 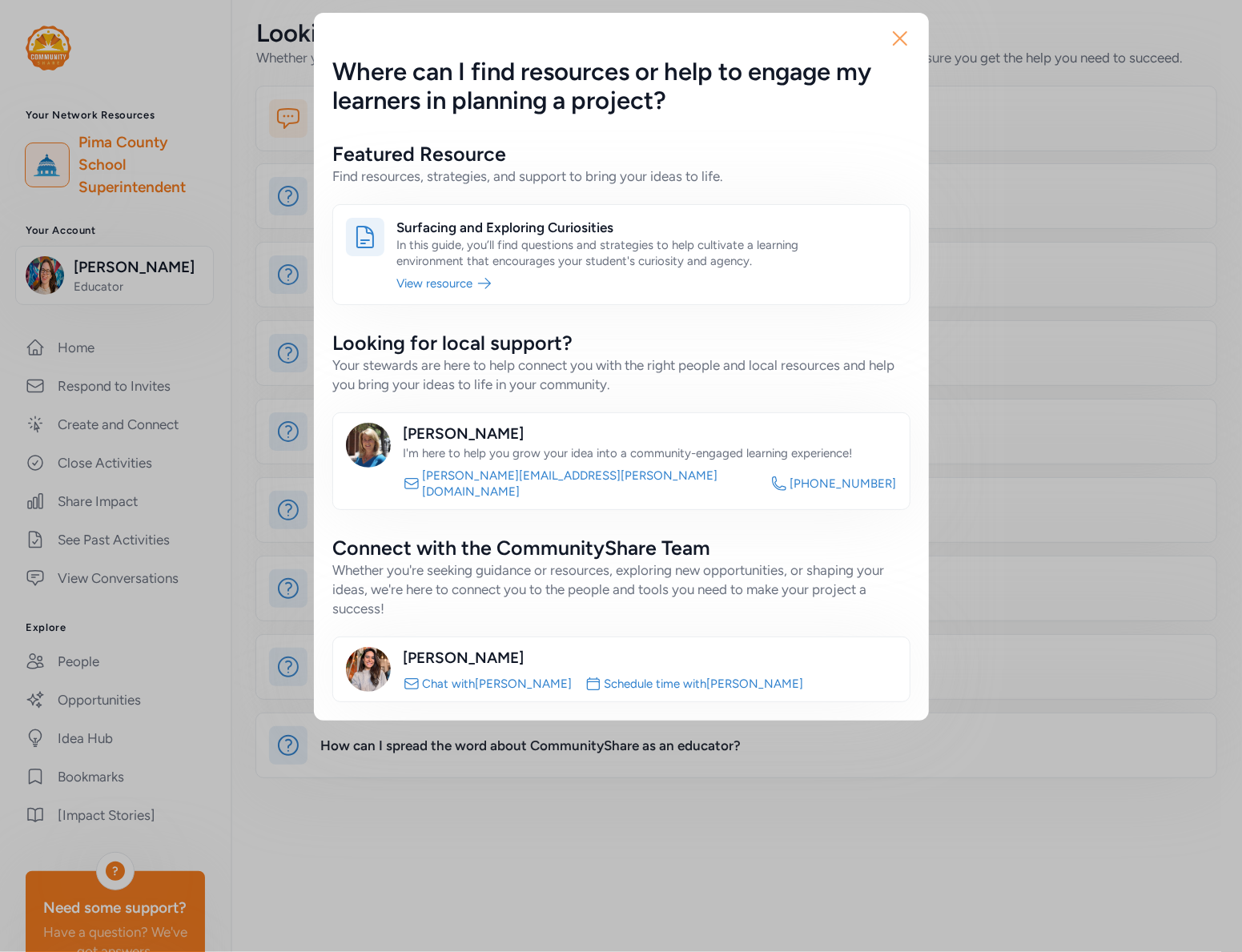 What do you see at coordinates (621, 342) in the screenshot?
I see `h2: Looking for local support?` at bounding box center [621, 342].